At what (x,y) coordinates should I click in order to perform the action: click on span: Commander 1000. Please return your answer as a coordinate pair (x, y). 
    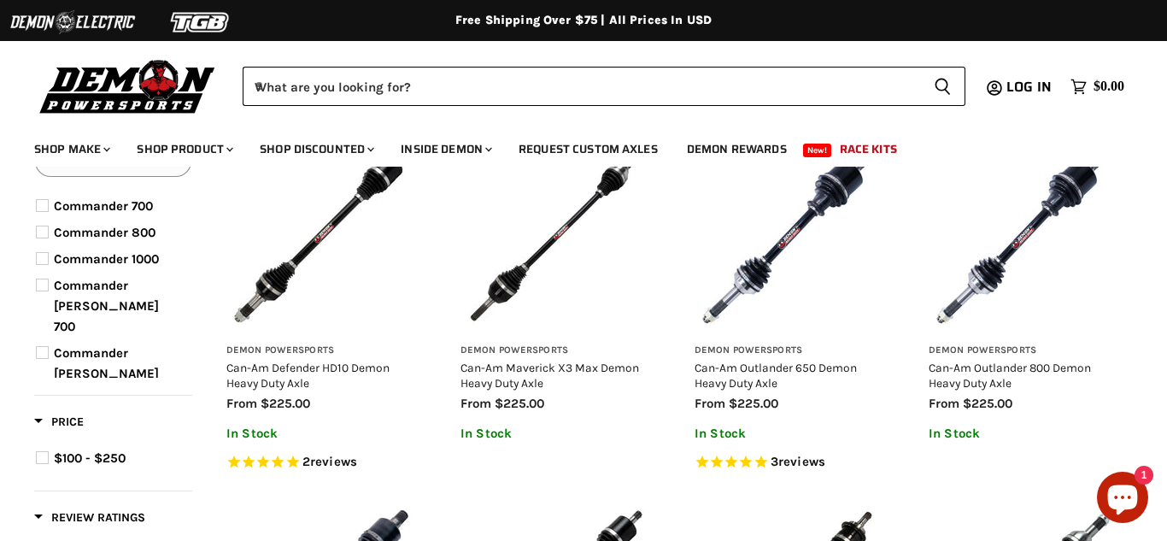
    Looking at the image, I should click on (106, 259).